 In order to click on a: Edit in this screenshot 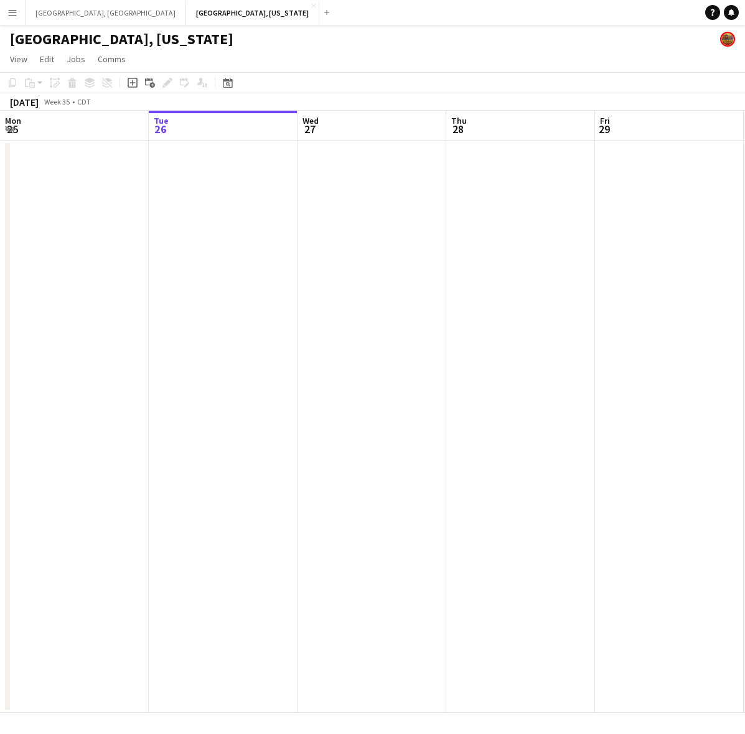, I will do `click(47, 59)`.